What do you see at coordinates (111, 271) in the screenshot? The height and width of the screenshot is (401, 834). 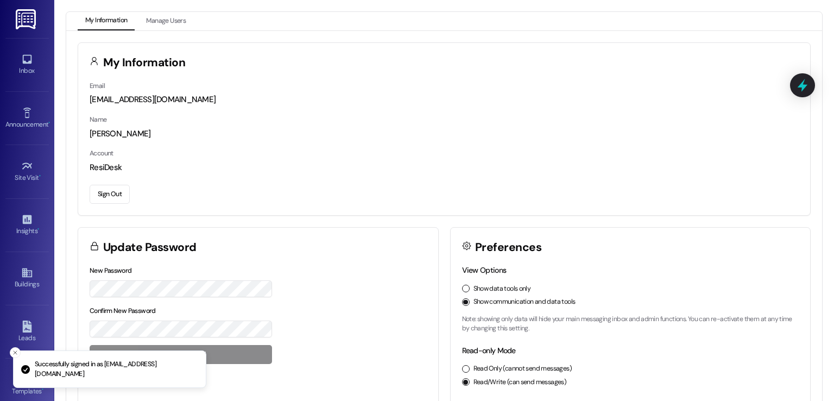 I see `label: New Password` at bounding box center [111, 271].